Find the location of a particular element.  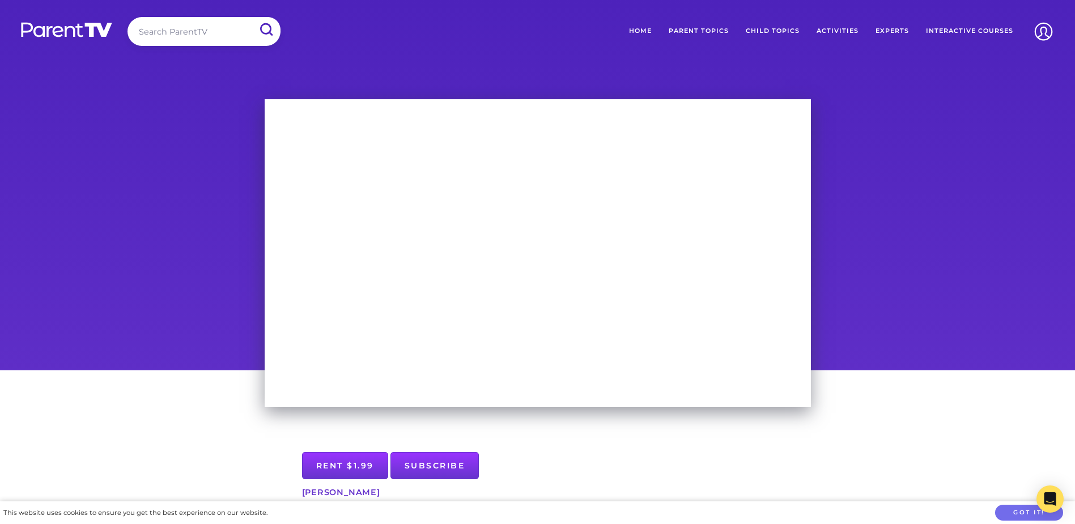

p: To see the whole thing, rent or subscribe. is located at coordinates (391, 130).